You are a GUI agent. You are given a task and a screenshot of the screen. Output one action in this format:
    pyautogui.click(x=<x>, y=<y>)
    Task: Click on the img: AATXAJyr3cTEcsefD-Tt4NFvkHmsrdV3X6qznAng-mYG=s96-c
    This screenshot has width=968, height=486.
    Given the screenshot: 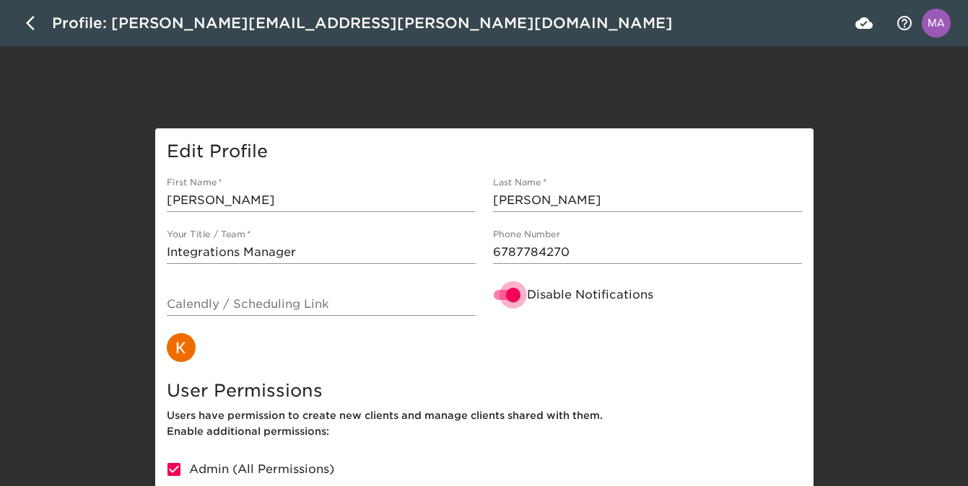 What is the action you would take?
    pyautogui.click(x=181, y=348)
    